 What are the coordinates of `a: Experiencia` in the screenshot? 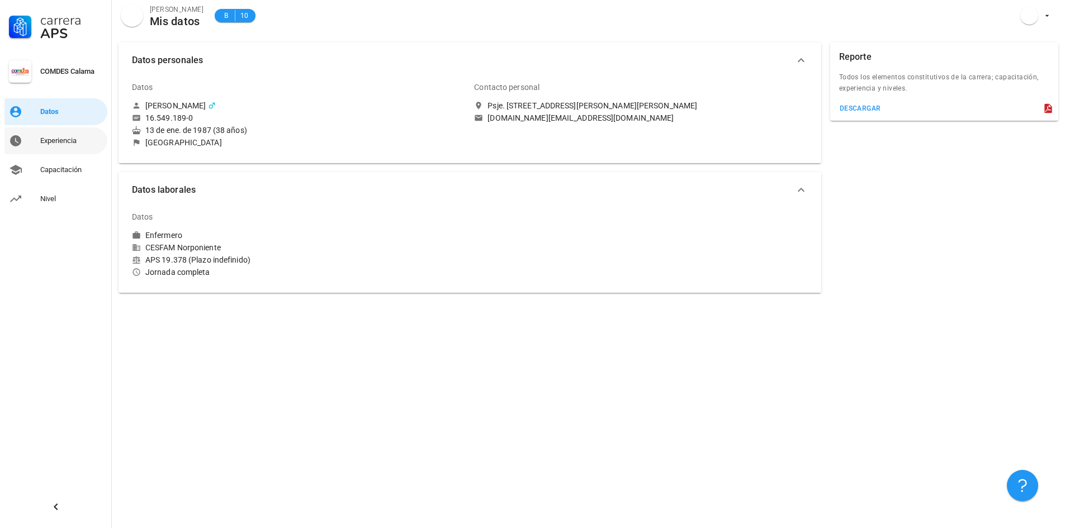 It's located at (56, 141).